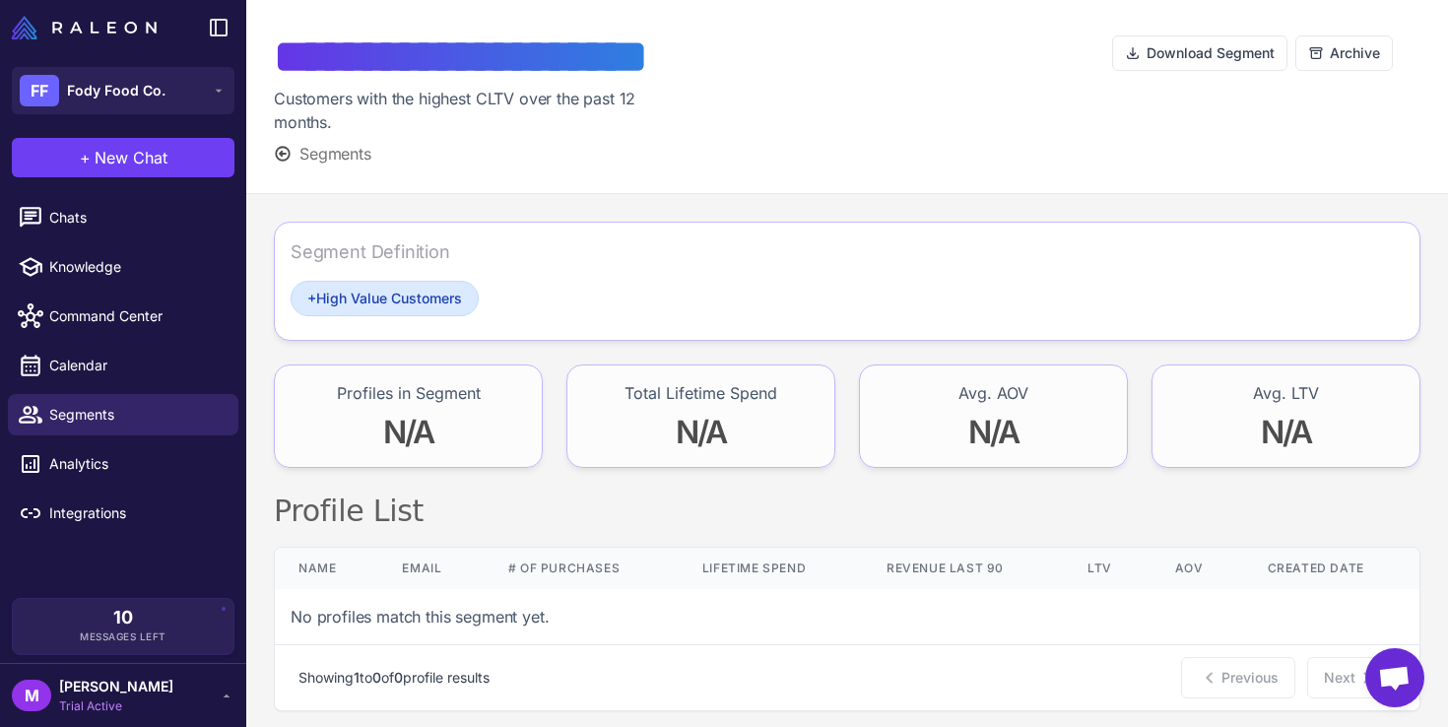  What do you see at coordinates (1394, 678) in the screenshot?
I see `a: Open chat` at bounding box center [1394, 678].